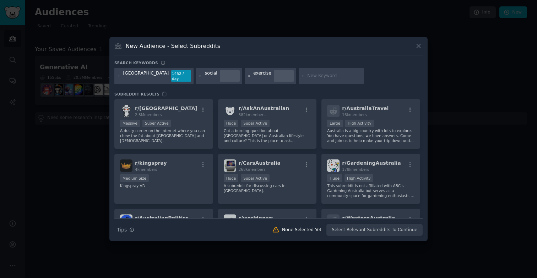 Image resolution: width=537 pixels, height=278 pixels. I want to click on div: 1452 / day, so click(181, 76).